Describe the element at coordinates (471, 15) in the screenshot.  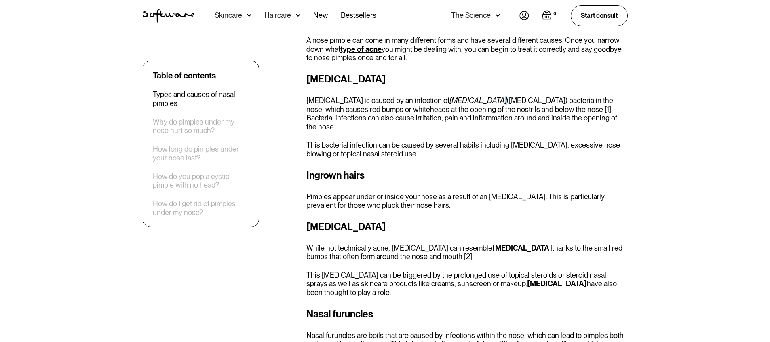
I see `div: The Science` at that location.